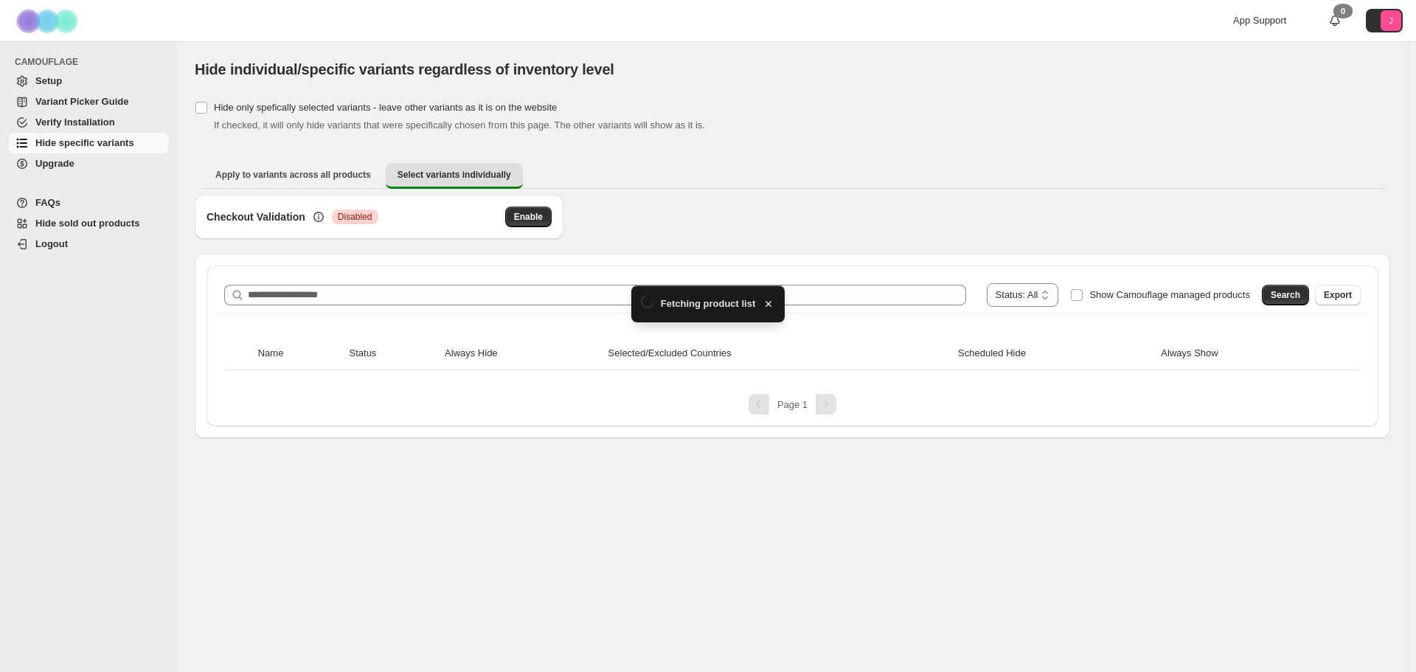  Describe the element at coordinates (293, 175) in the screenshot. I see `span: Apply to variants across all products` at that location.